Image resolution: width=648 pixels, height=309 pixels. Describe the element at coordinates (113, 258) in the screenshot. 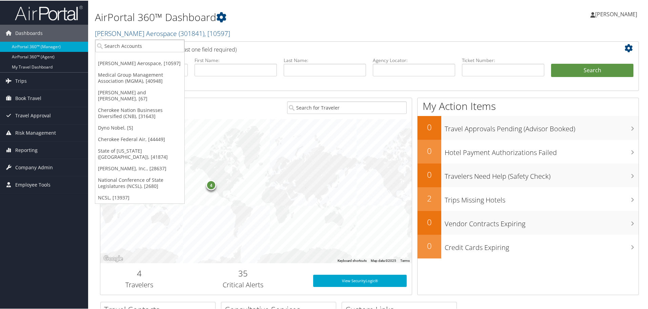

I see `img: Google` at that location.